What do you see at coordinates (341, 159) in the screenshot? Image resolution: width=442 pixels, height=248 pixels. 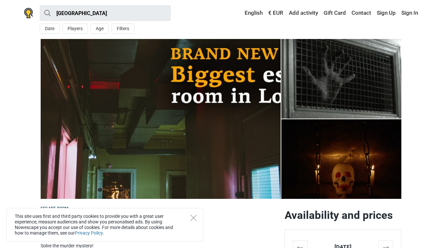 I see `img: The Impossible Murder Mystery photo 5` at bounding box center [341, 159].